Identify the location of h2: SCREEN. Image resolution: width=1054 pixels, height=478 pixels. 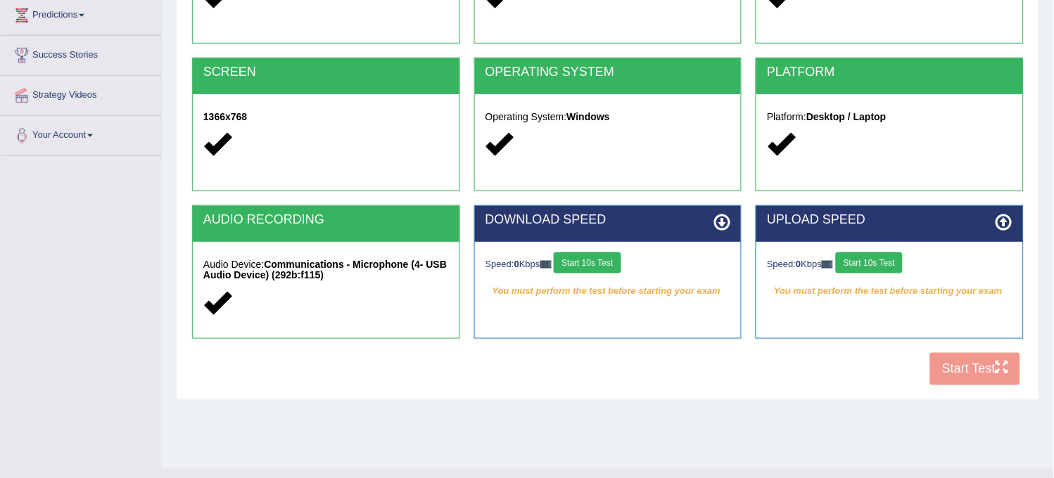
(326, 72).